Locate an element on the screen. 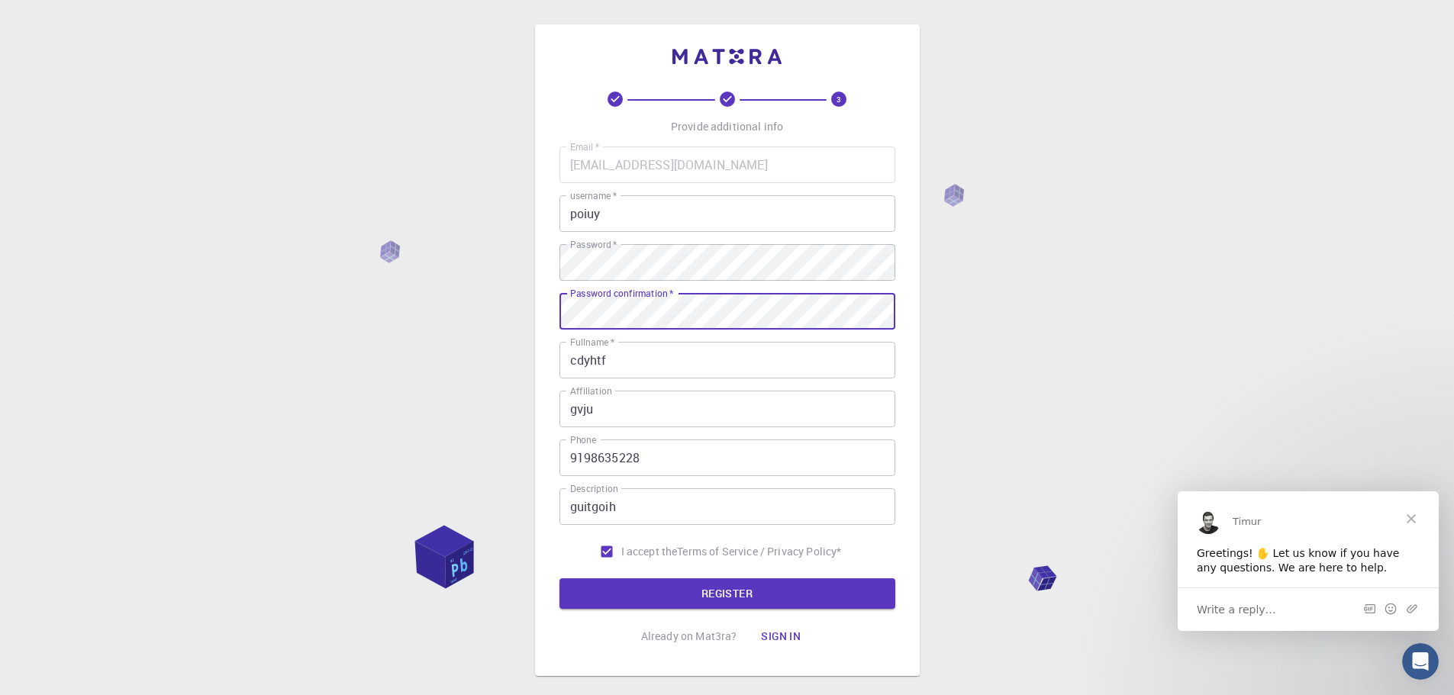 Image resolution: width=1454 pixels, height=695 pixels. label: username is located at coordinates (593, 195).